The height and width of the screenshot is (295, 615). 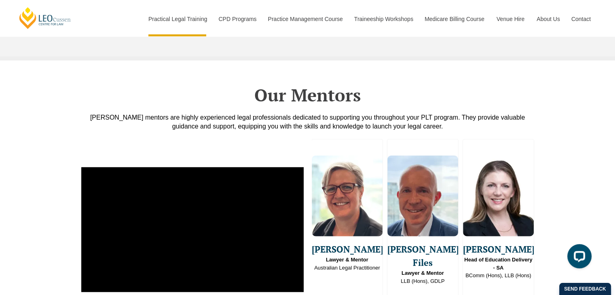 What do you see at coordinates (498, 267) in the screenshot?
I see `span: BComm (Hons), LLB (Hons)` at bounding box center [498, 267].